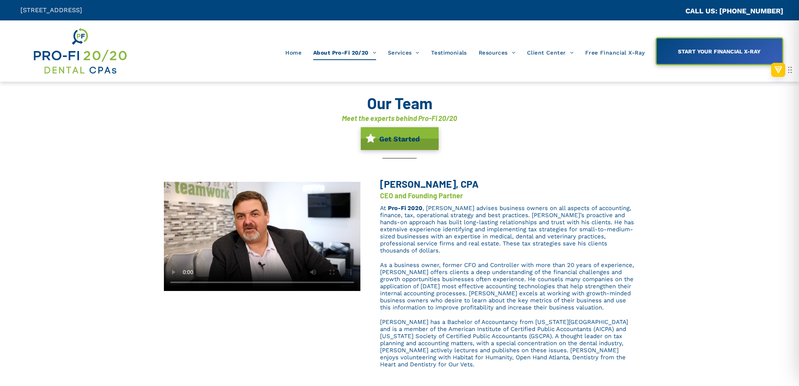 This screenshot has width=799, height=386. Describe the element at coordinates (668, 11) in the screenshot. I see `span: CA::CALLC` at that location.